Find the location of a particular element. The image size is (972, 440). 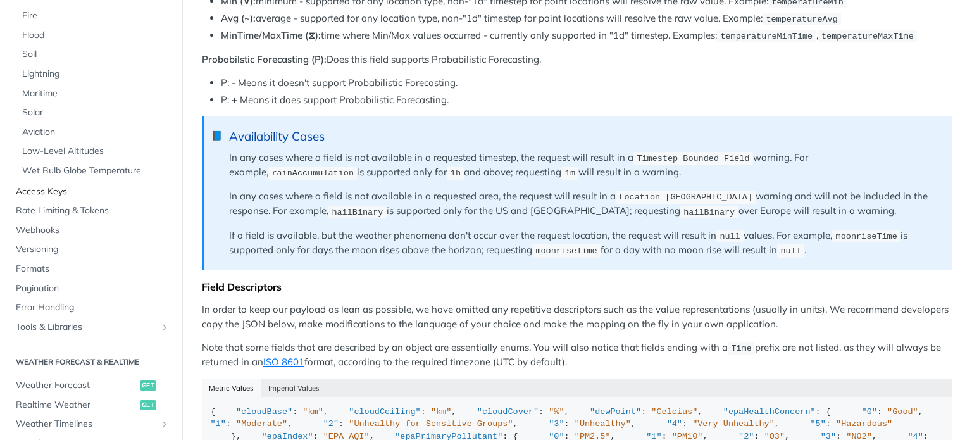

a: ISO 8601 is located at coordinates (284, 361).